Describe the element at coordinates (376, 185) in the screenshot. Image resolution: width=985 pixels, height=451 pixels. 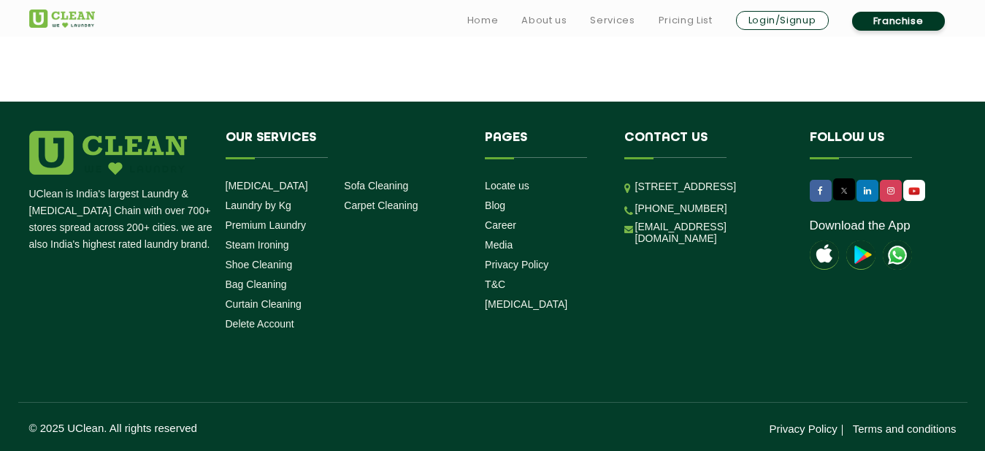
I see `a: Sofa Cleaning` at that location.